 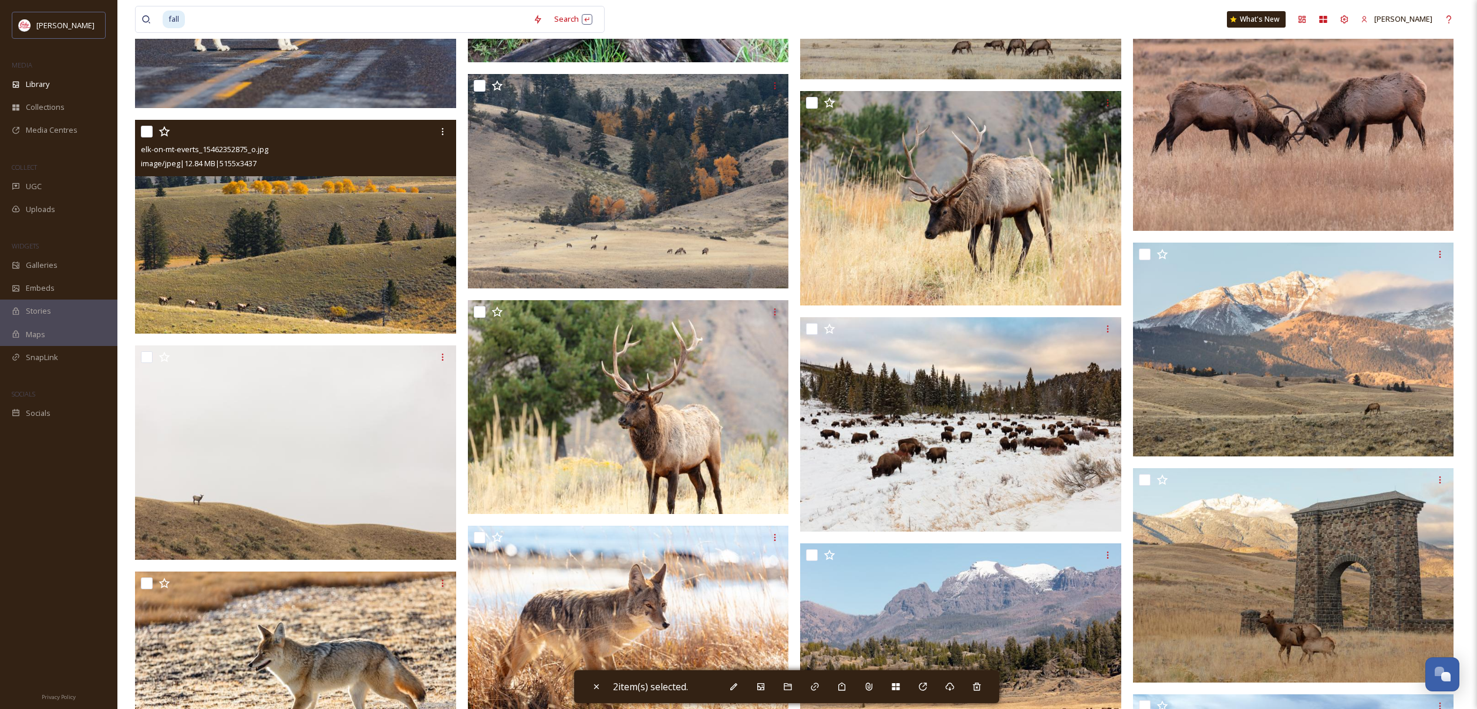 What do you see at coordinates (174, 19) in the screenshot?
I see `span: fall` at bounding box center [174, 19].